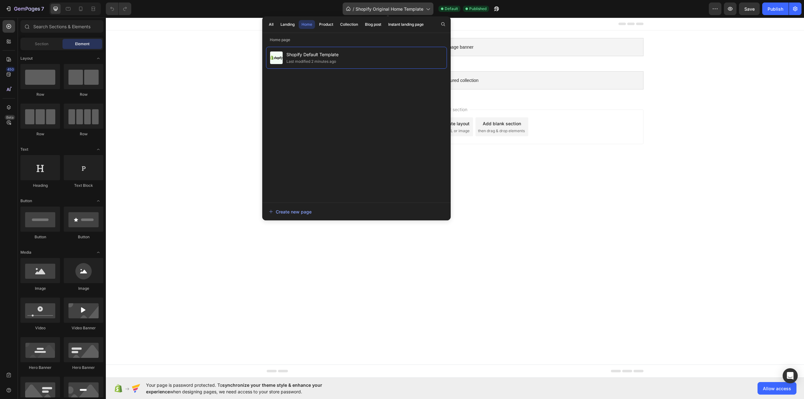  What do you see at coordinates (312, 55) in the screenshot?
I see `span: Shopify Default Template` at bounding box center [312, 55].